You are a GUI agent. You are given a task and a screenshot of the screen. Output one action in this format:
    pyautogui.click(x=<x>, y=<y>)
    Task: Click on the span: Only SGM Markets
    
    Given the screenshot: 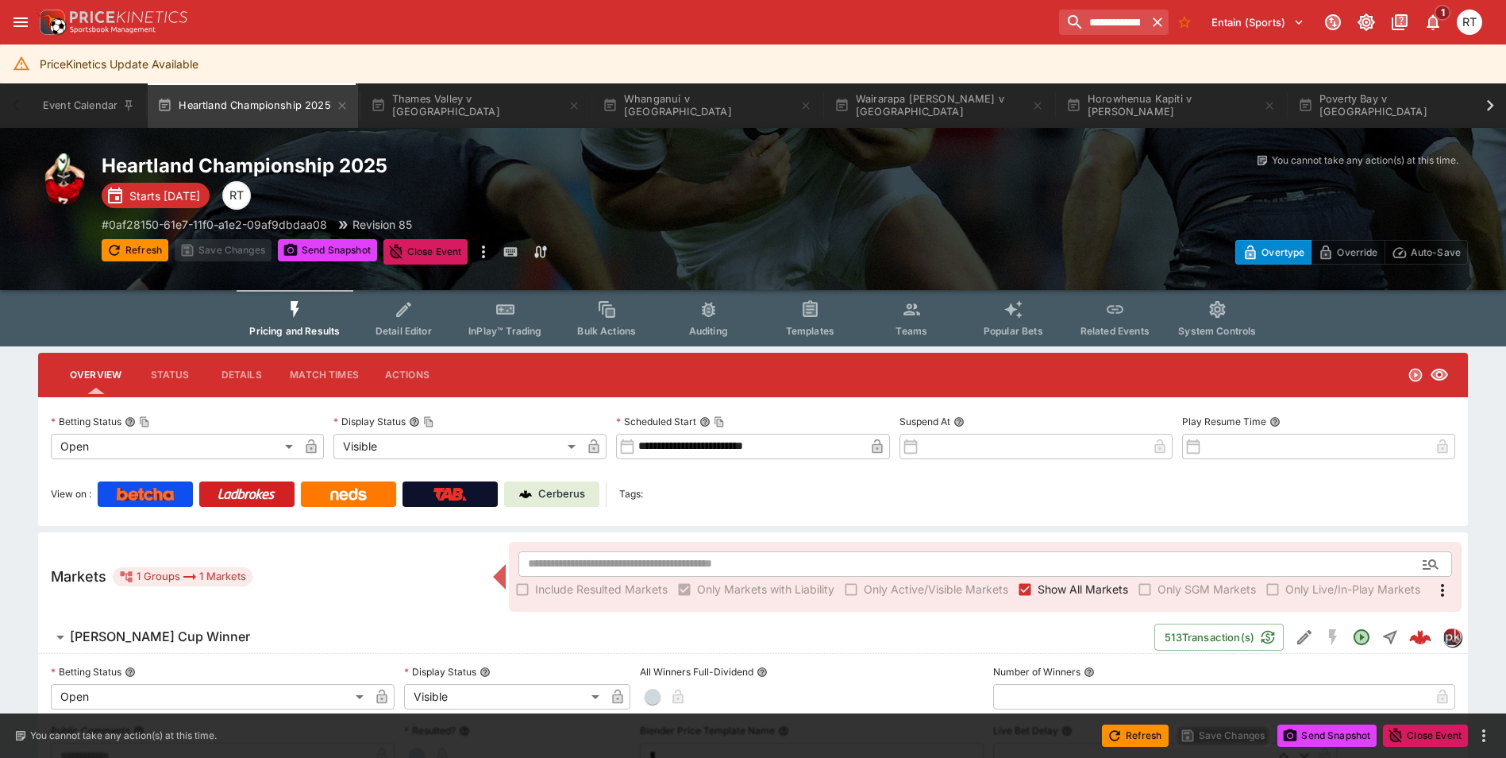 What is the action you would take?
    pyautogui.click(x=1207, y=588)
    